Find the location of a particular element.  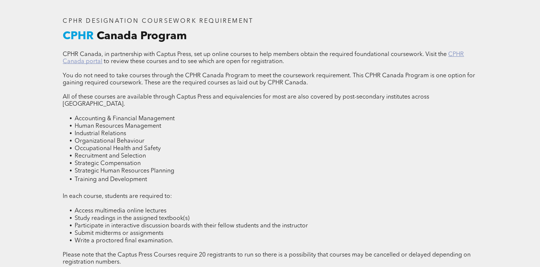

span: Strategic Compensation is located at coordinates (107, 163).